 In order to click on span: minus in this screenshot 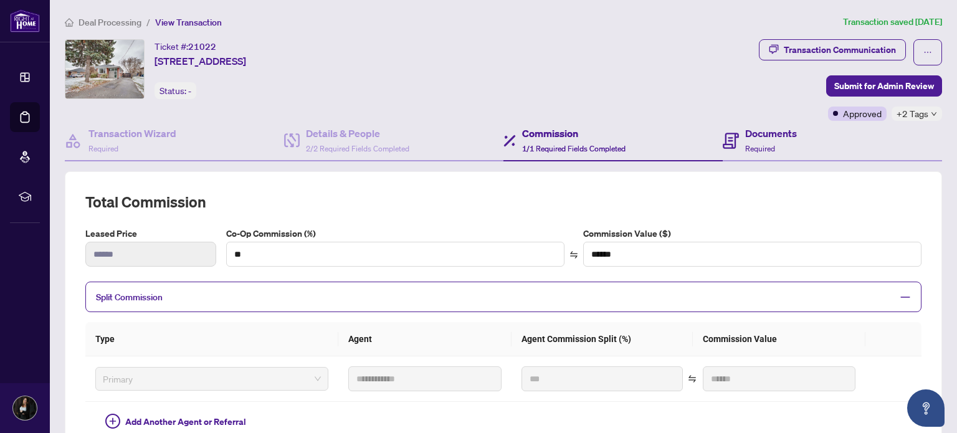, I will do `click(906, 297)`.